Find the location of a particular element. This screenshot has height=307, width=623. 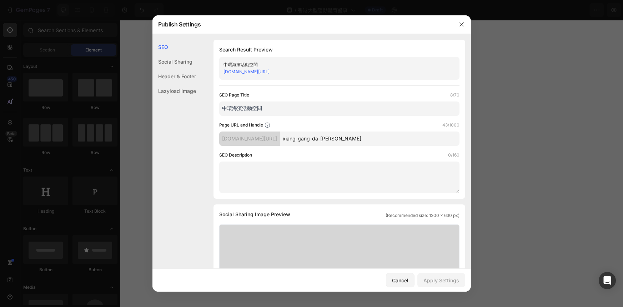

div: Open Intercom Messenger is located at coordinates (607, 280).